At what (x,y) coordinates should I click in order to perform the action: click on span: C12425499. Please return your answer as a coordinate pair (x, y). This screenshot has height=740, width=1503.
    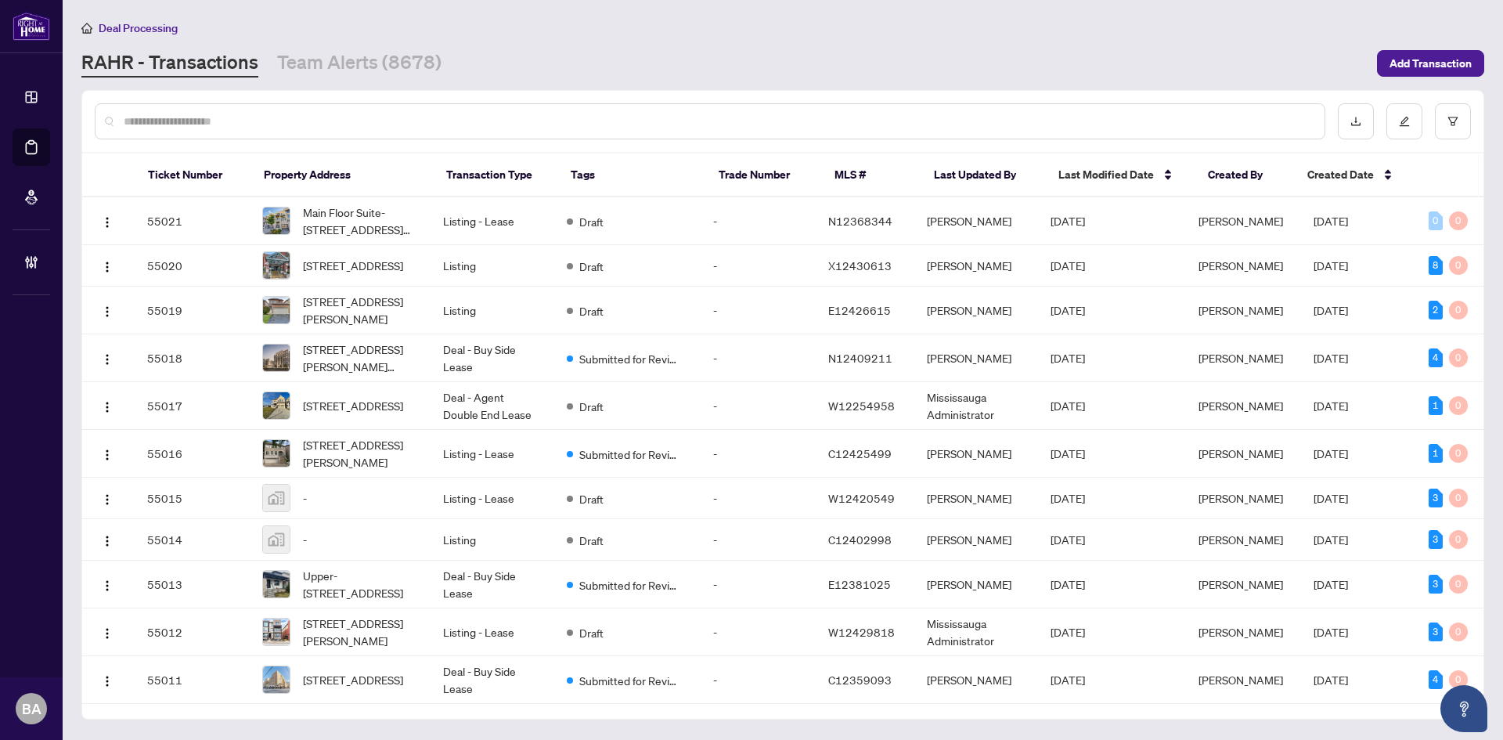
    Looking at the image, I should click on (860, 453).